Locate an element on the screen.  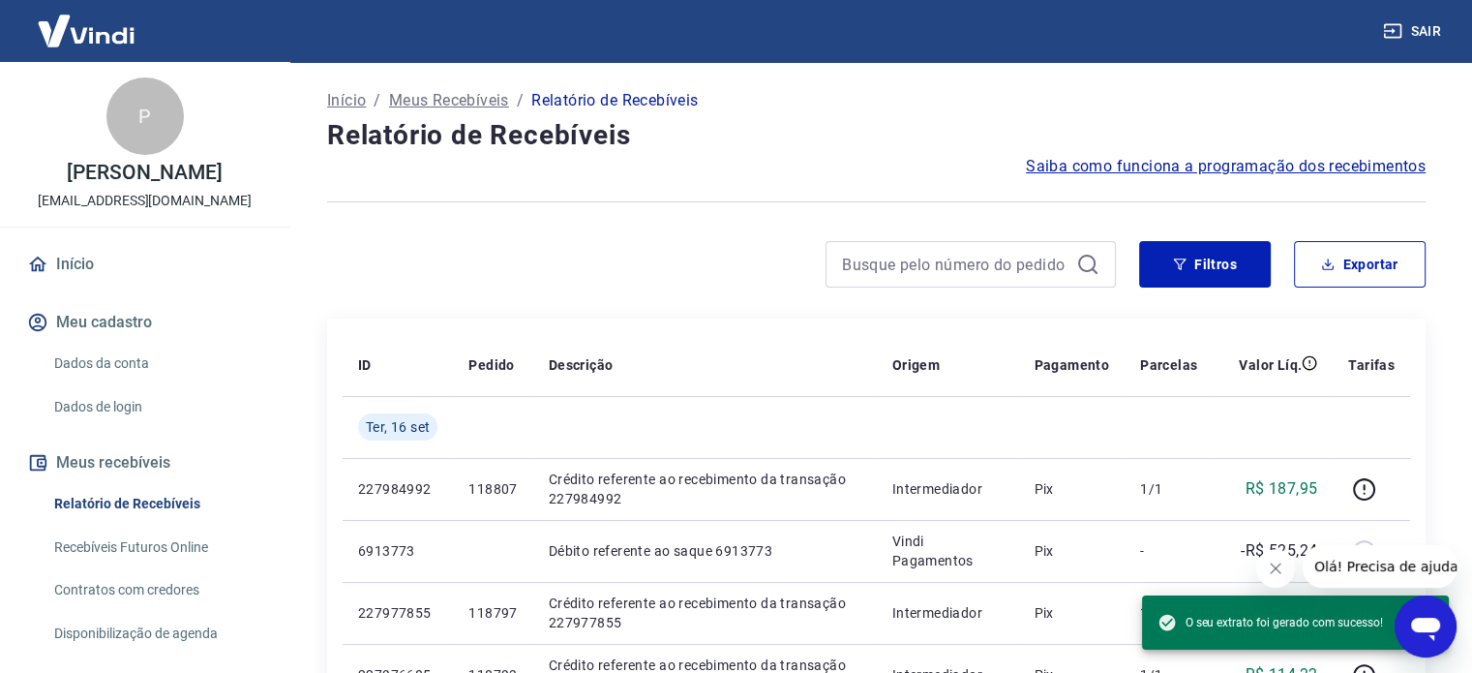
a: Disponibilização de agenda is located at coordinates (156, 633).